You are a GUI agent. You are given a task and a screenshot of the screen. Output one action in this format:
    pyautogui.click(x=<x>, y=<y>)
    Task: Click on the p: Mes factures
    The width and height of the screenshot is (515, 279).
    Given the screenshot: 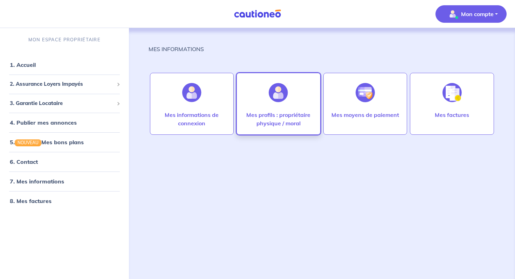 What is the action you would take?
    pyautogui.click(x=452, y=115)
    